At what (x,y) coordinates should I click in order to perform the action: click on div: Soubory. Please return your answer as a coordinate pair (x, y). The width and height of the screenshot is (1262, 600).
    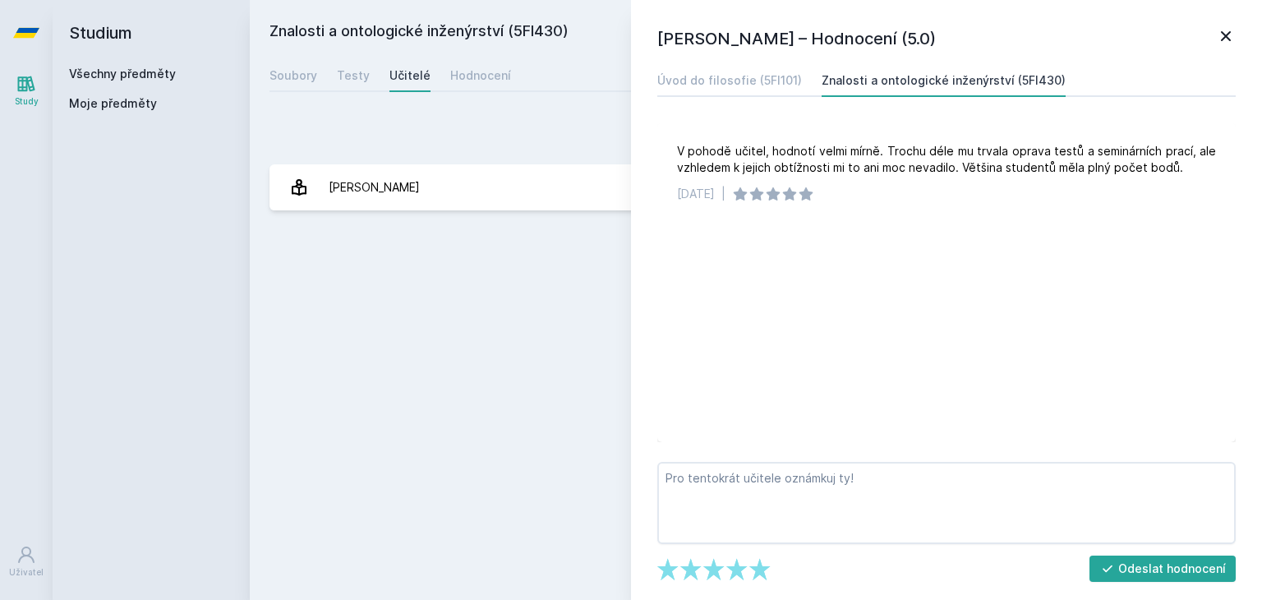
    Looking at the image, I should click on (293, 76).